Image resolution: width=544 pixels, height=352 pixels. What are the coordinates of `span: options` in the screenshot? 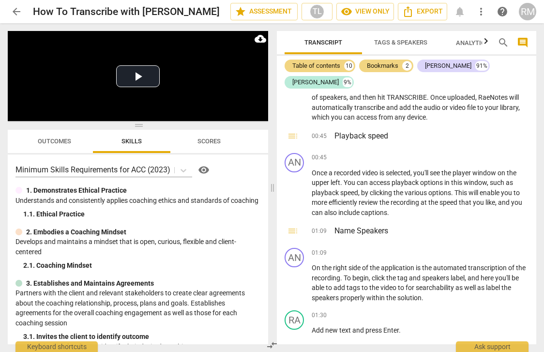 It's located at (439, 193).